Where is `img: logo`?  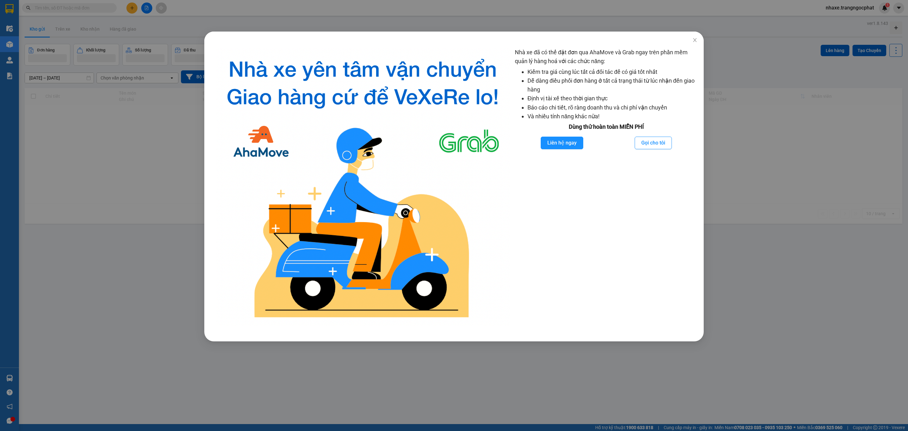
img: logo is located at coordinates (363, 187).